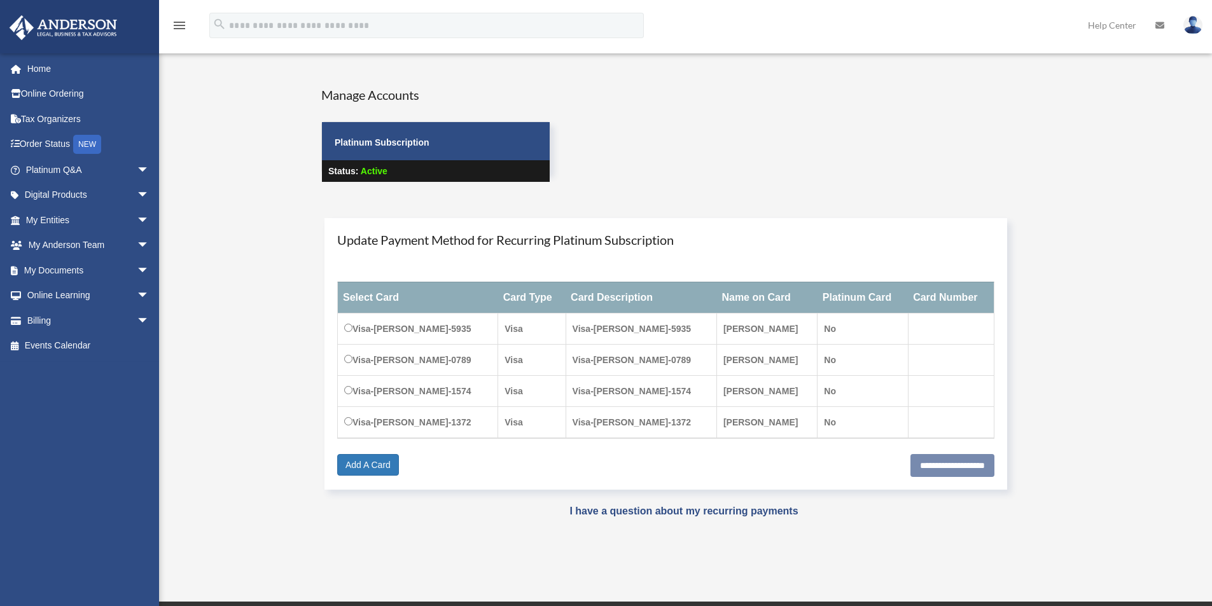 The height and width of the screenshot is (606, 1212). I want to click on a: Platinum Q&Aarrow_drop_down, so click(88, 170).